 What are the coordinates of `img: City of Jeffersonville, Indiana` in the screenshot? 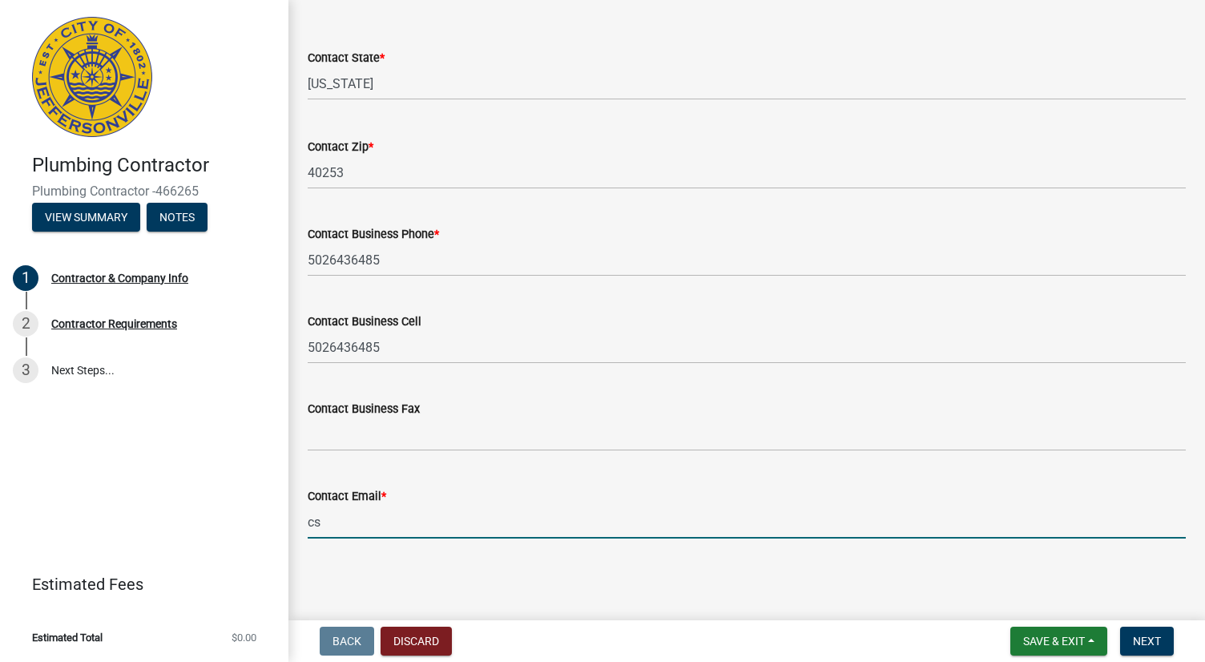 It's located at (92, 77).